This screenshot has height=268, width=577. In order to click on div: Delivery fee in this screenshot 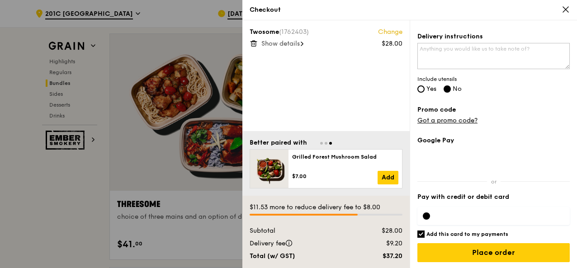, I will do `click(298, 244)`.